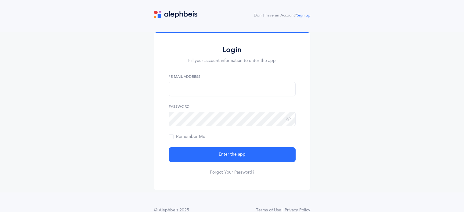  I want to click on span: Enter the app, so click(232, 154).